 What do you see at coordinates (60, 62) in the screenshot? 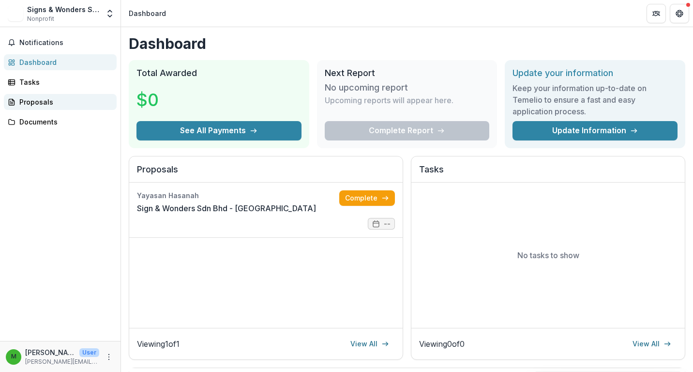
I see `a: Dashboard` at bounding box center [60, 62].